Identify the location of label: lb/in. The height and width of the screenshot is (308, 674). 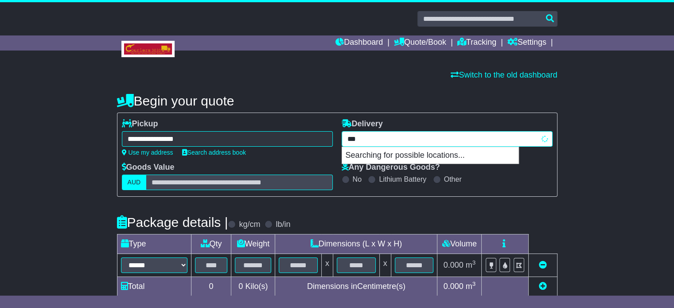
(283, 225).